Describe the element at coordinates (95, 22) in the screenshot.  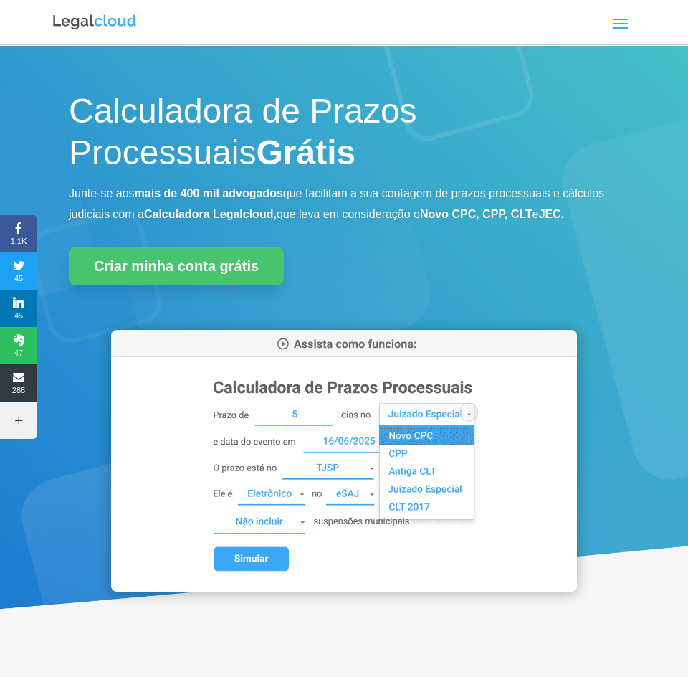
I see `img: Logo da Legalcloud` at that location.